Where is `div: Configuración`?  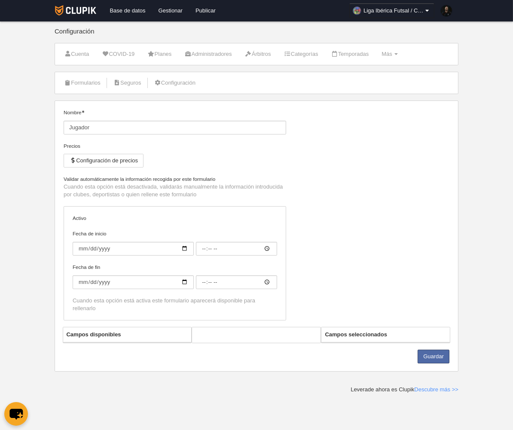 div: Configuración is located at coordinates (256, 35).